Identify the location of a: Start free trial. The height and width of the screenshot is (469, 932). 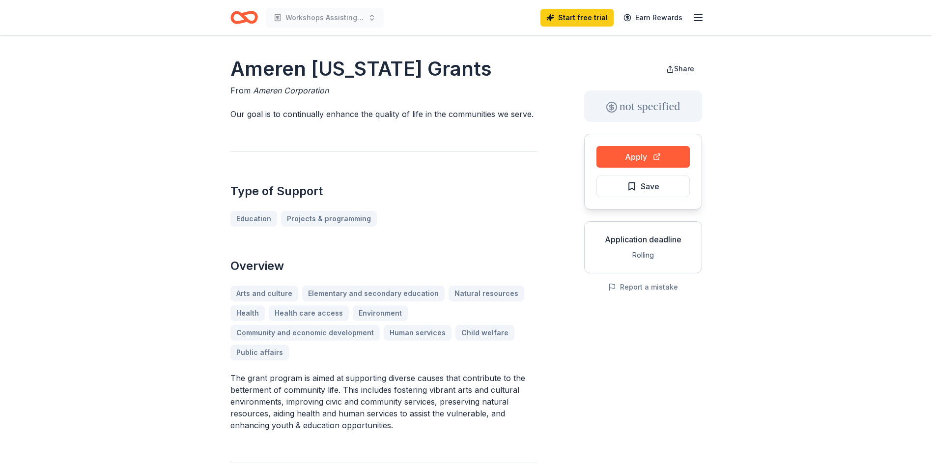
(577, 18).